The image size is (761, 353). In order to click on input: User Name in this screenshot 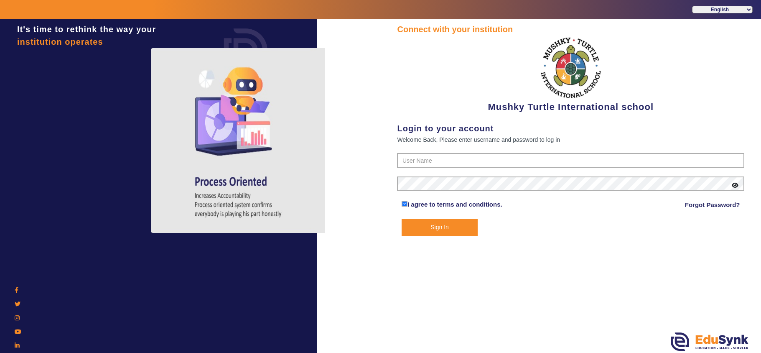, I will do `click(570, 160)`.